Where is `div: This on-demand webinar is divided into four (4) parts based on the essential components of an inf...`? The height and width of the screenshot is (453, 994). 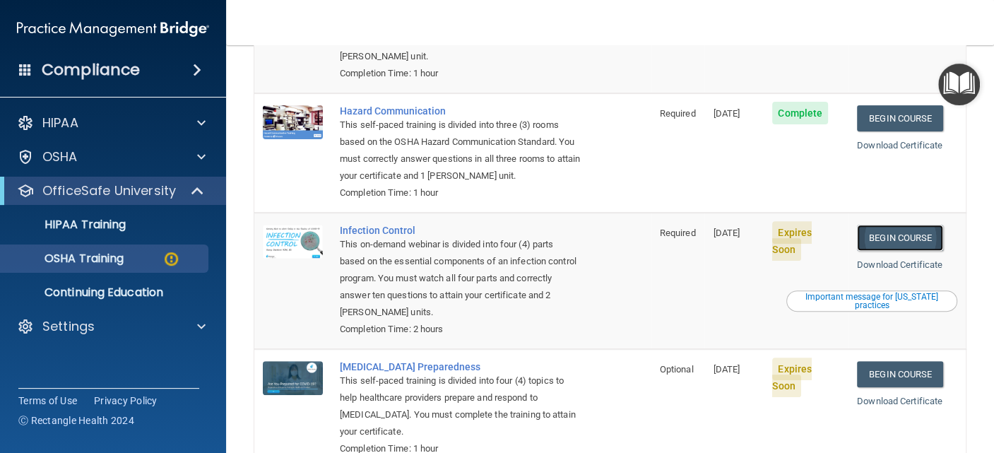
div: This on-demand webinar is divided into four (4) parts based on the essential components of an inf... is located at coordinates (460, 278).